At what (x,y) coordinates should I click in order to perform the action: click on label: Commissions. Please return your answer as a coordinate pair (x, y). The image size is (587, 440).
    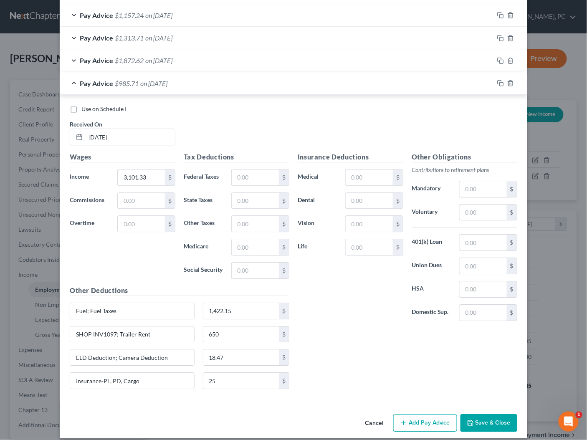
    Looking at the image, I should click on (89, 201).